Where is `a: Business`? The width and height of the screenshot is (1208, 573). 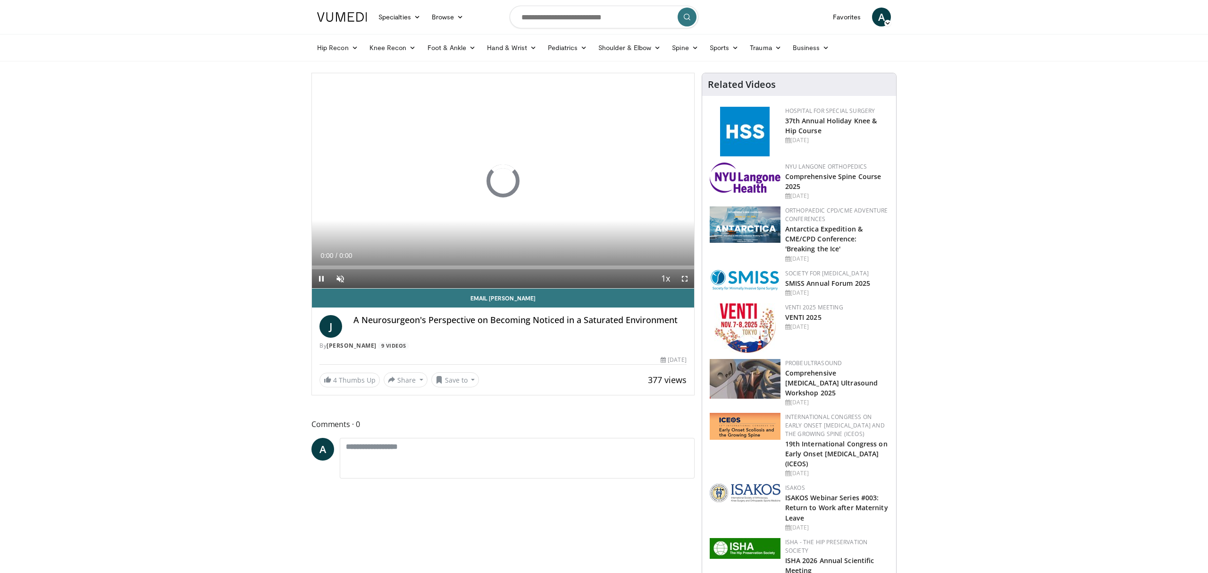
a: Business is located at coordinates (811, 48).